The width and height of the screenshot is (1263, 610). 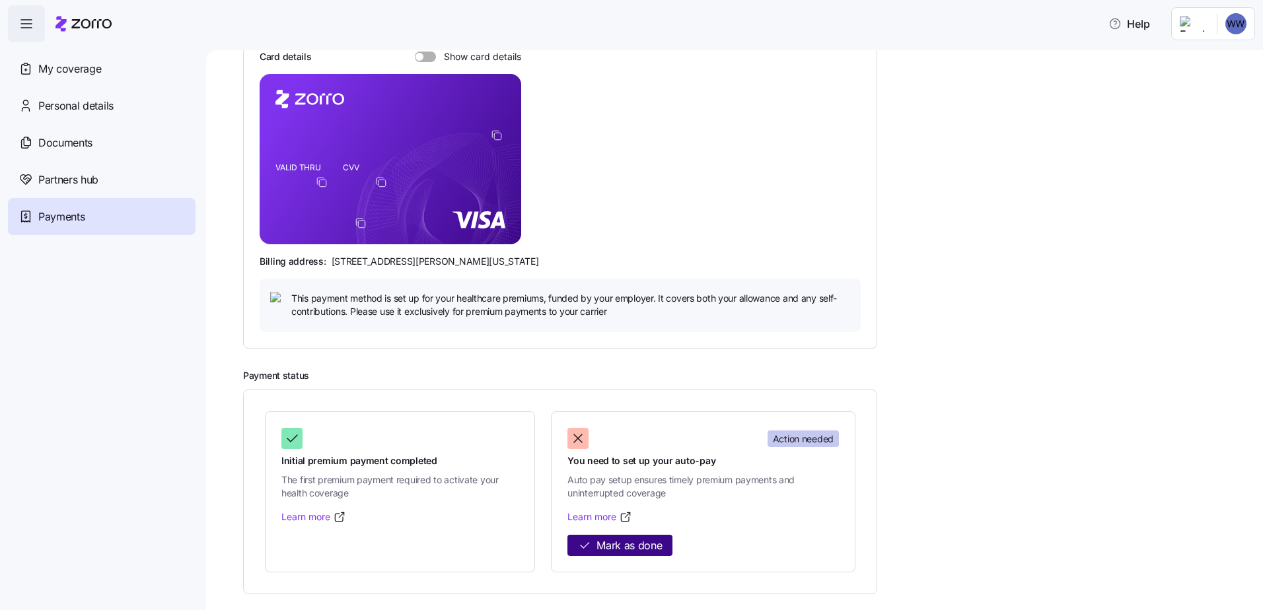 I want to click on h3: Card details, so click(x=285, y=57).